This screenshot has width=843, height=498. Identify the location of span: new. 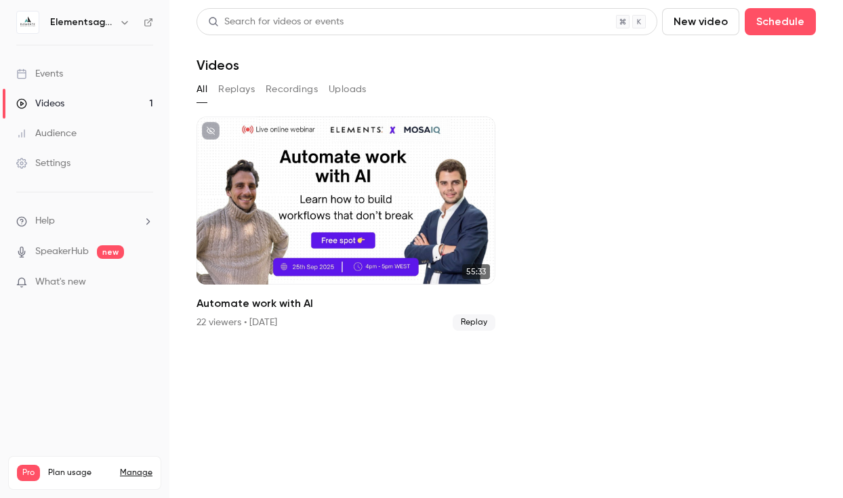
(110, 252).